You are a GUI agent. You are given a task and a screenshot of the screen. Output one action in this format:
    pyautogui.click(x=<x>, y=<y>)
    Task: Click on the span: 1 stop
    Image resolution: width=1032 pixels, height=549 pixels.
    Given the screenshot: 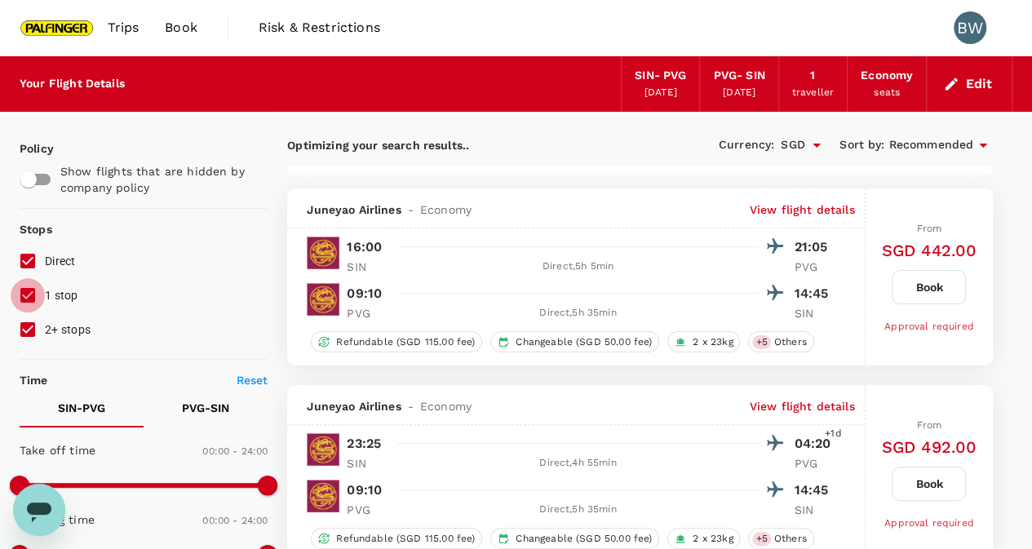 What is the action you would take?
    pyautogui.click(x=61, y=295)
    